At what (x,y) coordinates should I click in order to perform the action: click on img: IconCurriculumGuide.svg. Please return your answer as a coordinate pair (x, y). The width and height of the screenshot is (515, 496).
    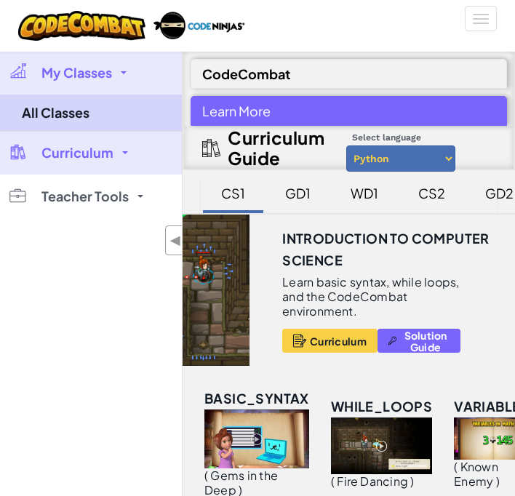
    Looking at the image, I should click on (211, 148).